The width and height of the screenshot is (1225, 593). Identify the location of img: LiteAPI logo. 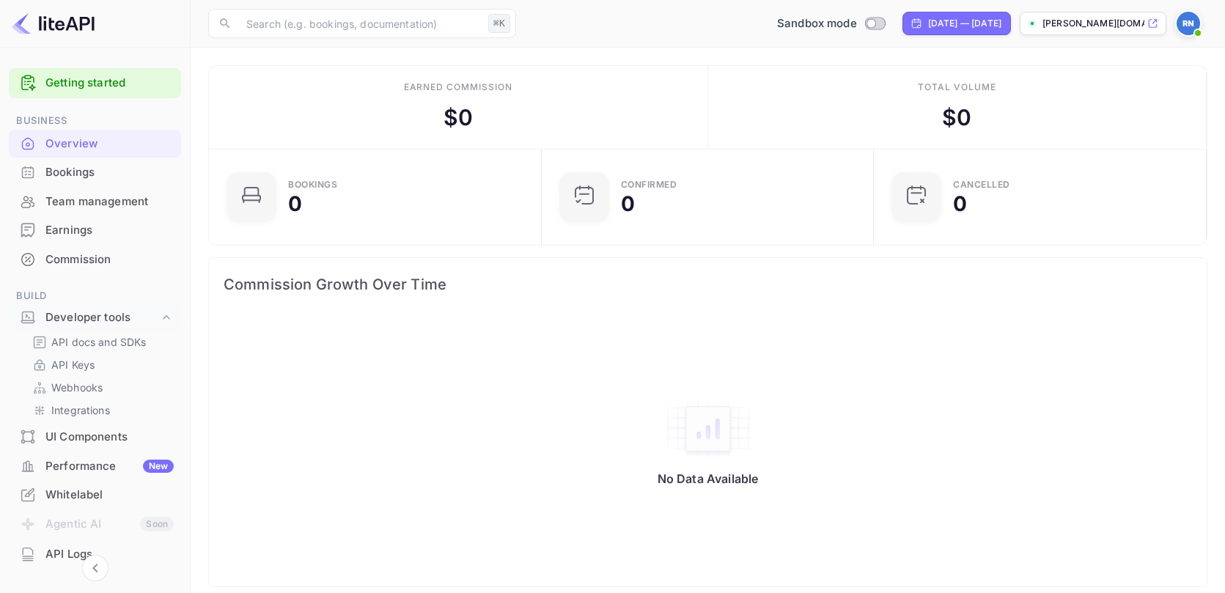
(53, 23).